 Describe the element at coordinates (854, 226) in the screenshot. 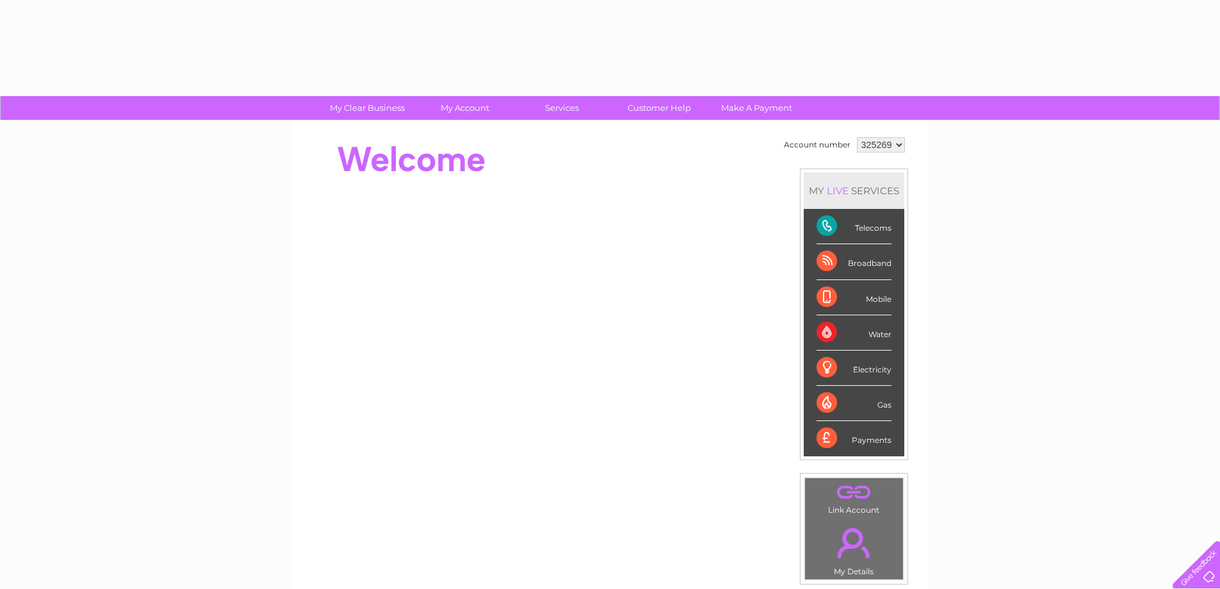

I see `div: Telecoms` at that location.